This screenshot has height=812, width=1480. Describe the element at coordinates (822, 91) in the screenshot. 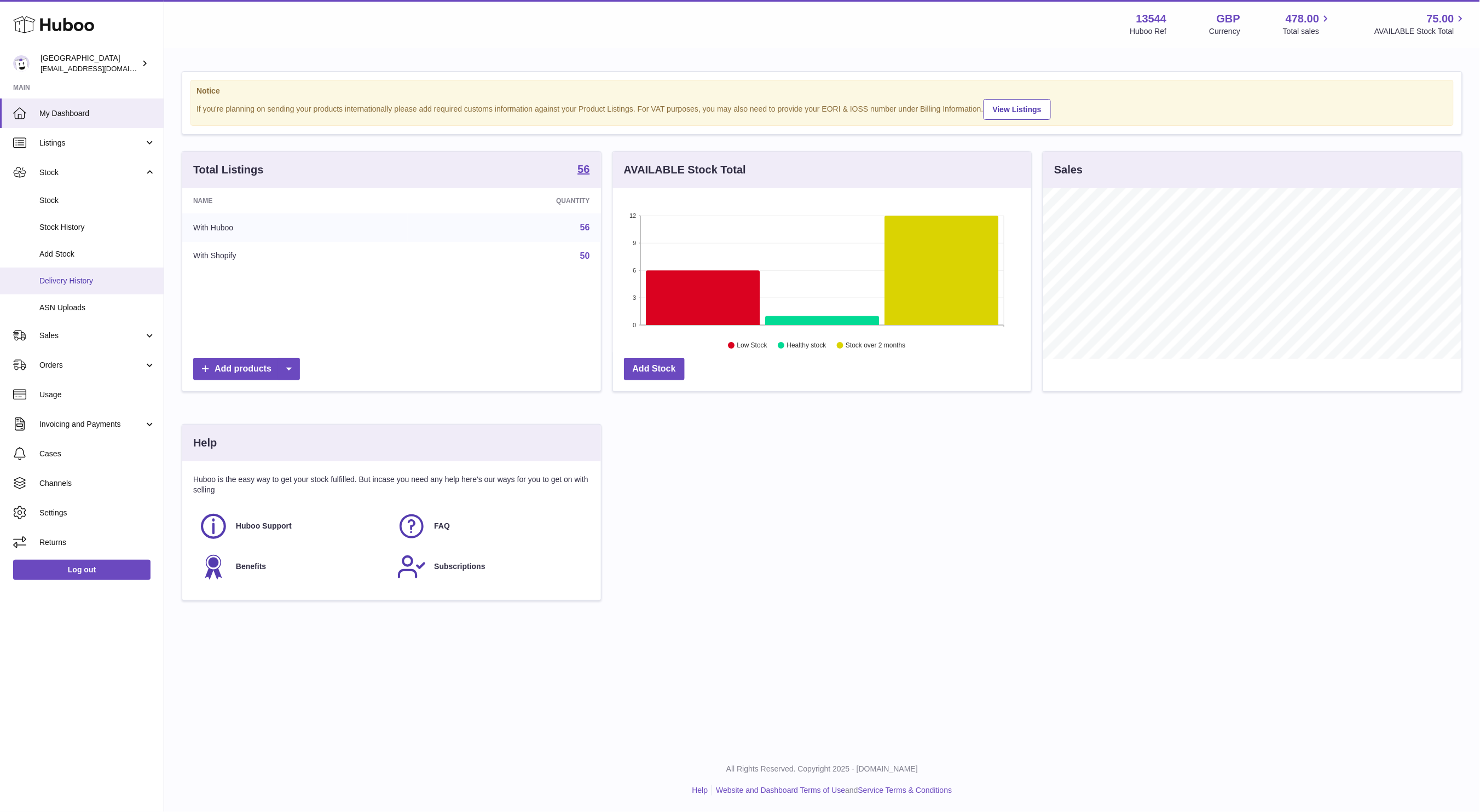

I see `strong: Notice` at that location.